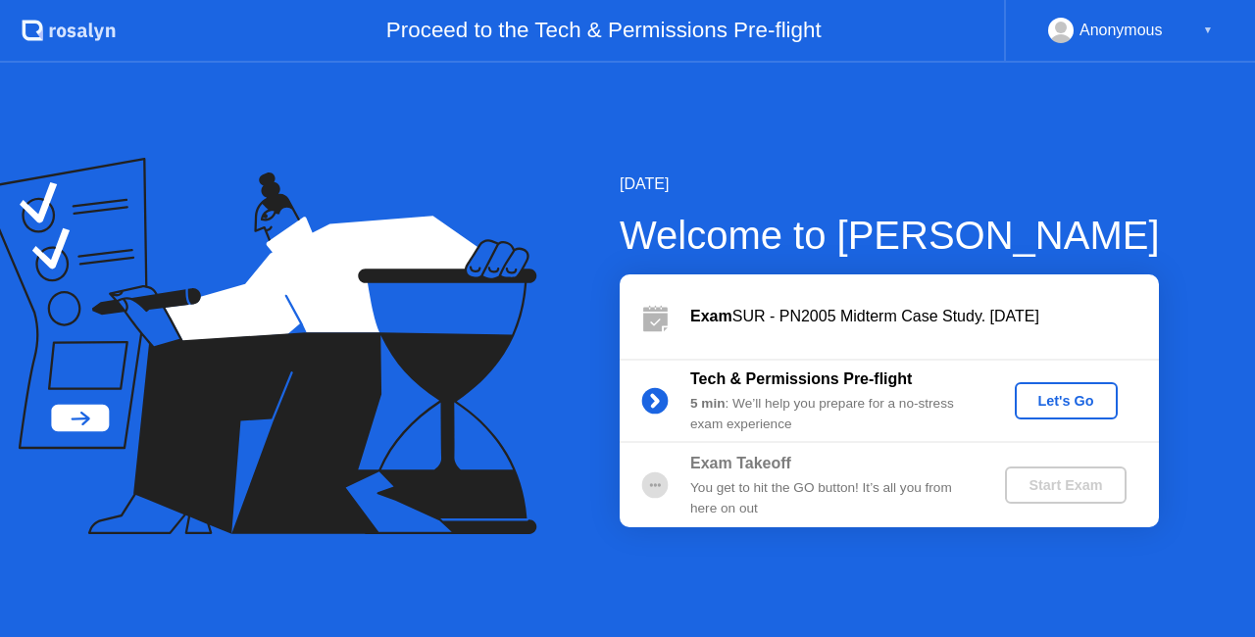 The image size is (1255, 637). What do you see at coordinates (801, 378) in the screenshot?
I see `b: Tech & Permissions Pre-flight` at bounding box center [801, 378].